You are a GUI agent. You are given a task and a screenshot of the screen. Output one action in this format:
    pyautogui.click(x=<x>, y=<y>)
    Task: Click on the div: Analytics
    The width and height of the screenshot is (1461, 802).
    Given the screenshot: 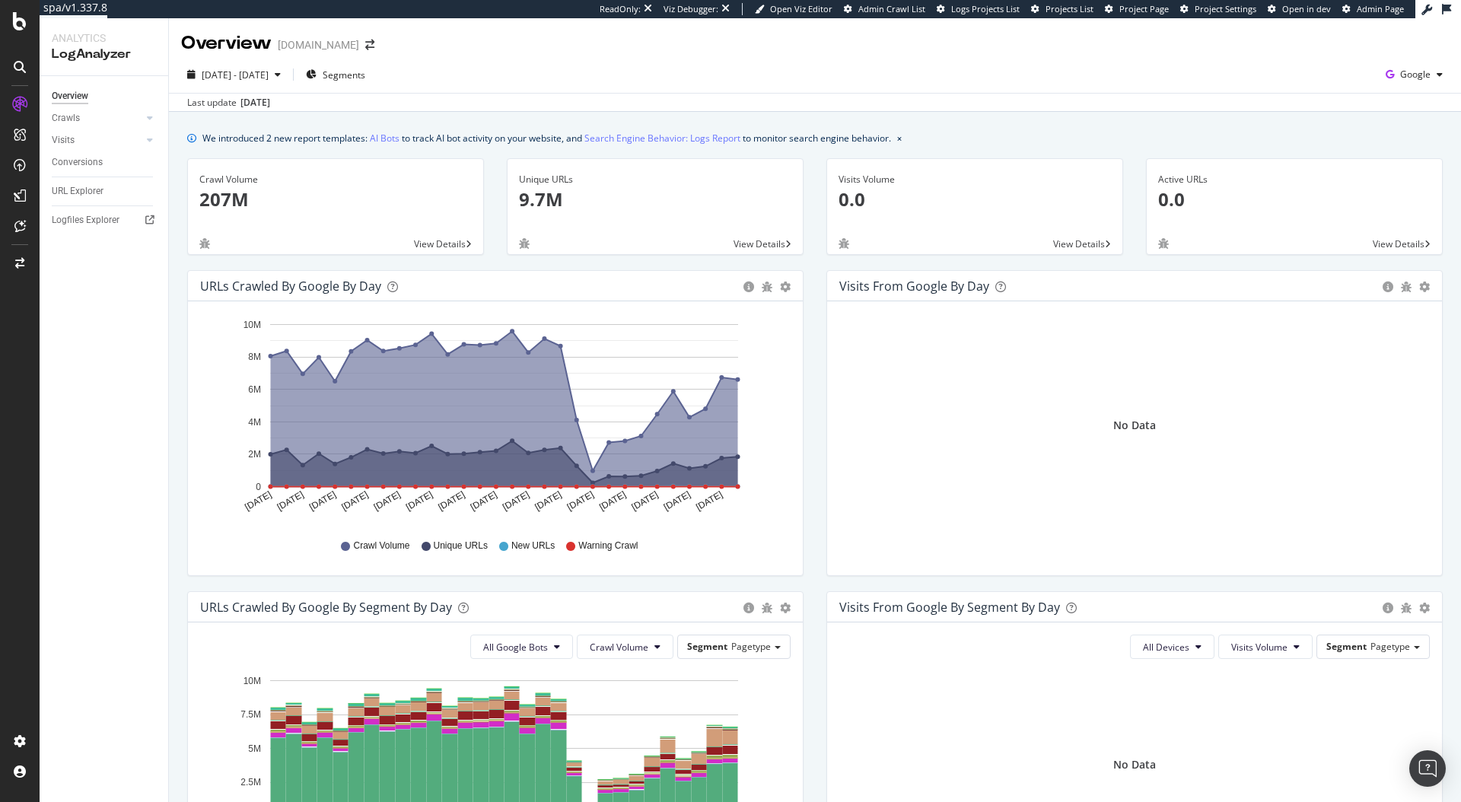 What is the action you would take?
    pyautogui.click(x=104, y=38)
    